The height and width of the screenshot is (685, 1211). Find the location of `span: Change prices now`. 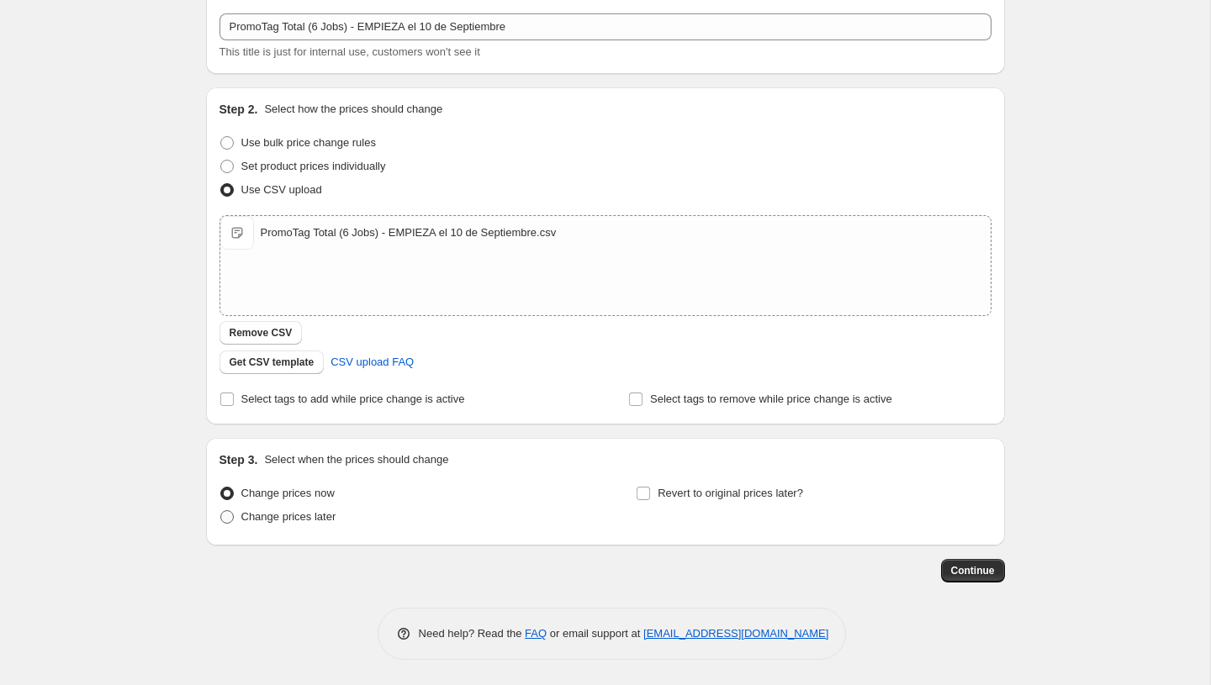

span: Change prices now is located at coordinates (288, 493).